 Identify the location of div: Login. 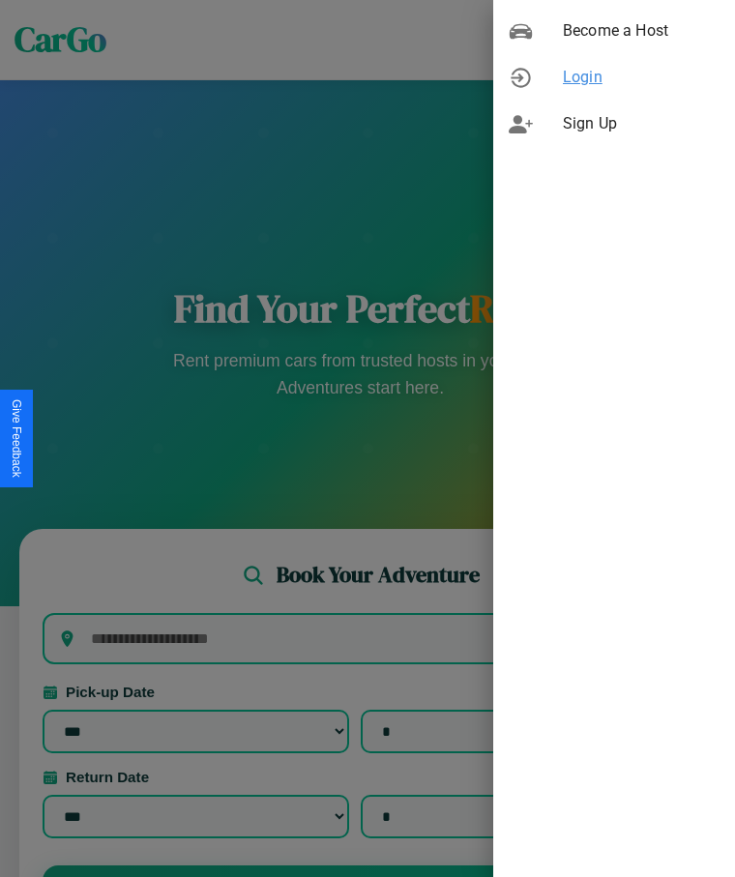
(614, 77).